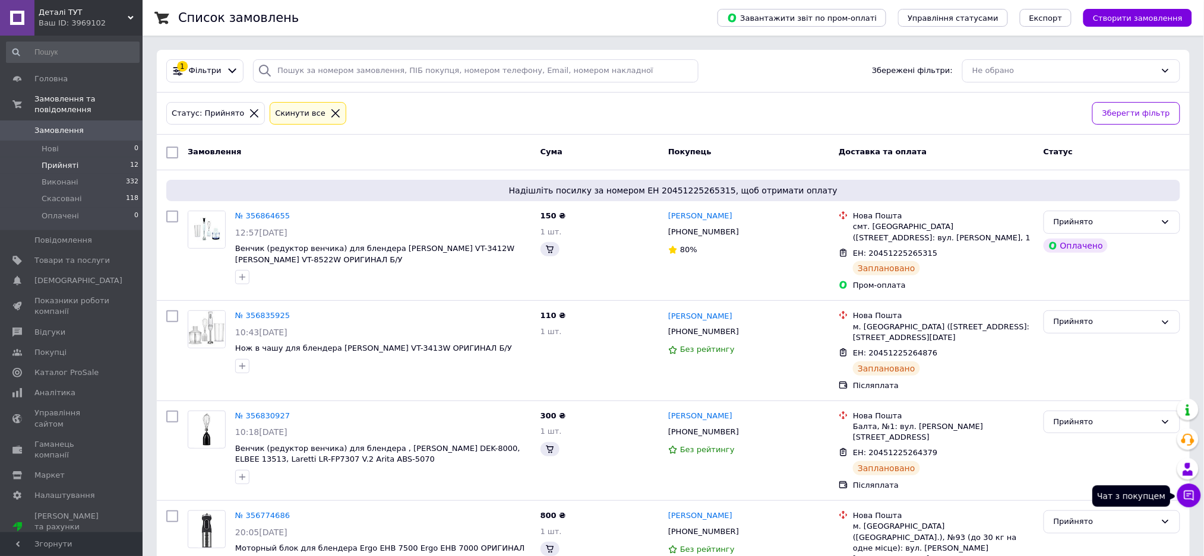 This screenshot has height=556, width=1204. I want to click on span: Оплачені, so click(60, 216).